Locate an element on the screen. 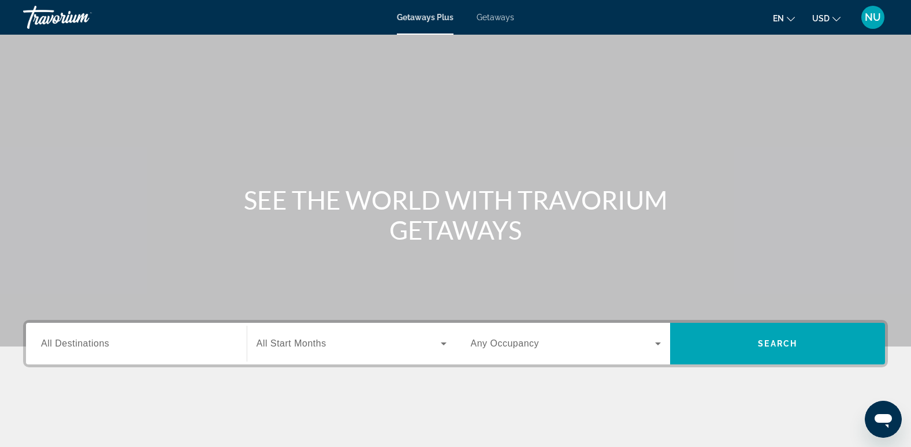 Image resolution: width=911 pixels, height=447 pixels. h1: SEE THE WORLD WITH TRAVORIUM GETAWAYS is located at coordinates (456, 215).